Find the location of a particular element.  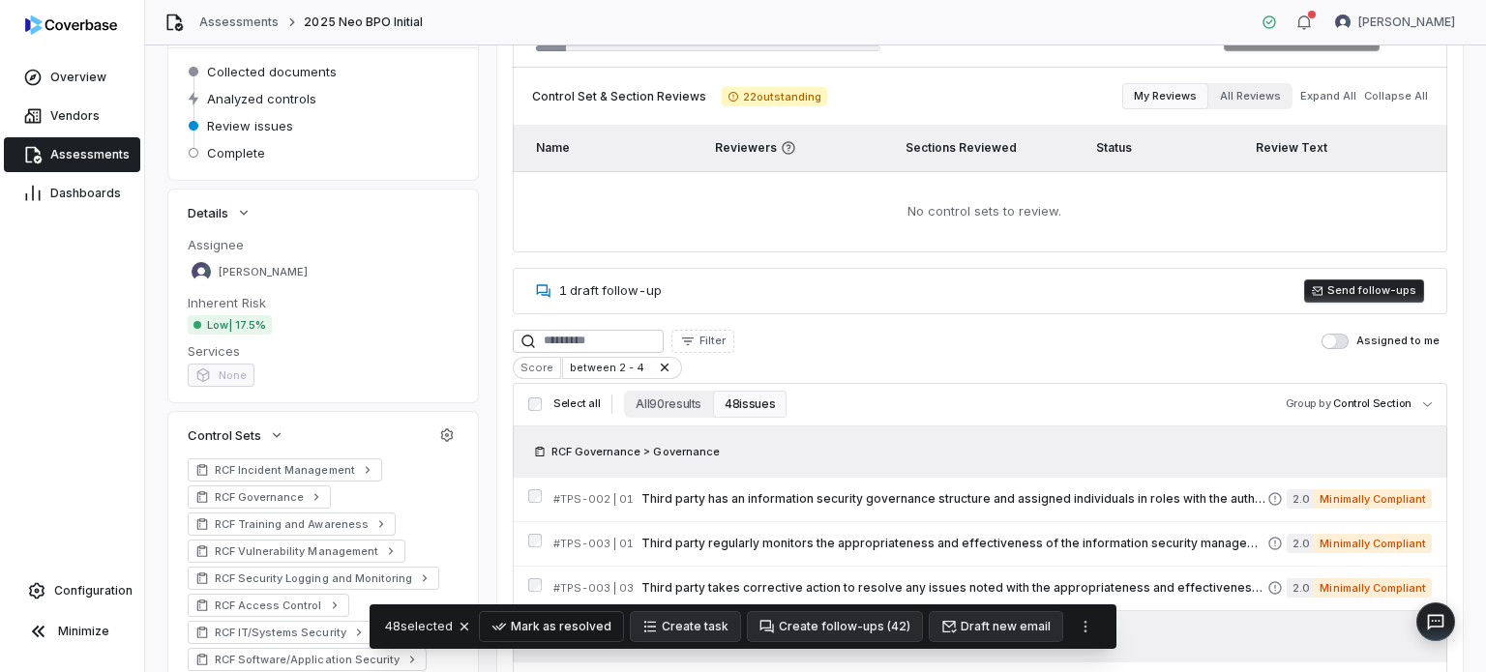

a: RCF Governance is located at coordinates (259, 497).